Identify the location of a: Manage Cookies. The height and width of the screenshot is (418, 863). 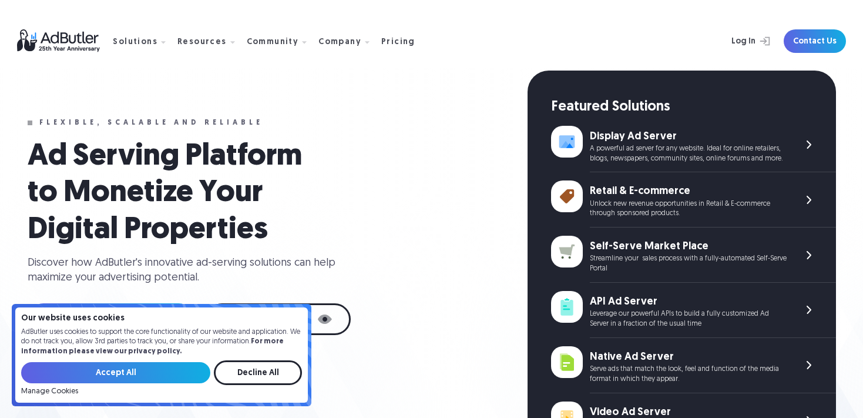
(49, 391).